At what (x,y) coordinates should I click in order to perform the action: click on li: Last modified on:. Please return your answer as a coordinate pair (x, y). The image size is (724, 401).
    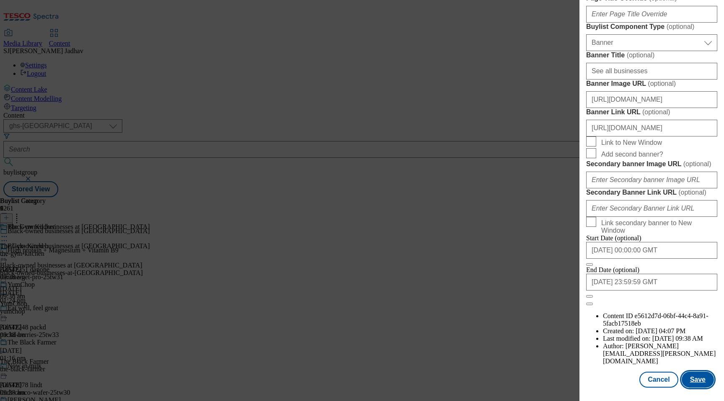
    Looking at the image, I should click on (660, 339).